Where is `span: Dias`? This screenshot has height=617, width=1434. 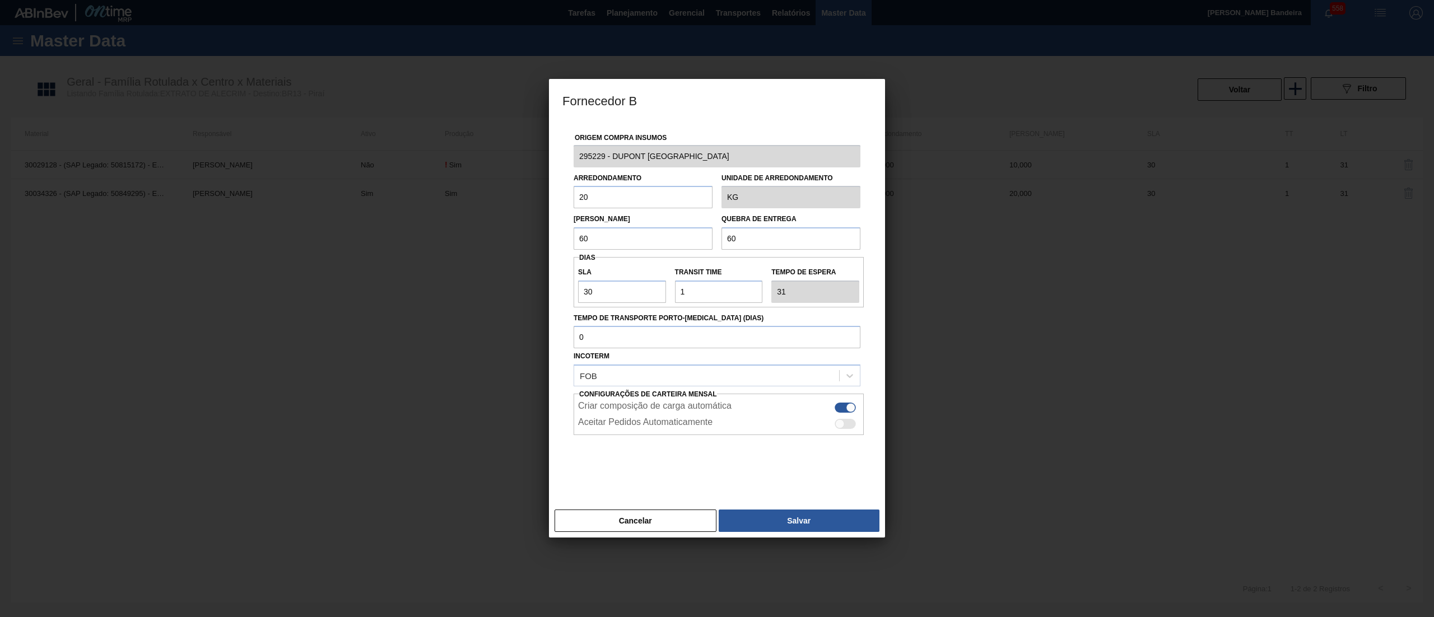
span: Dias is located at coordinates (587, 258).